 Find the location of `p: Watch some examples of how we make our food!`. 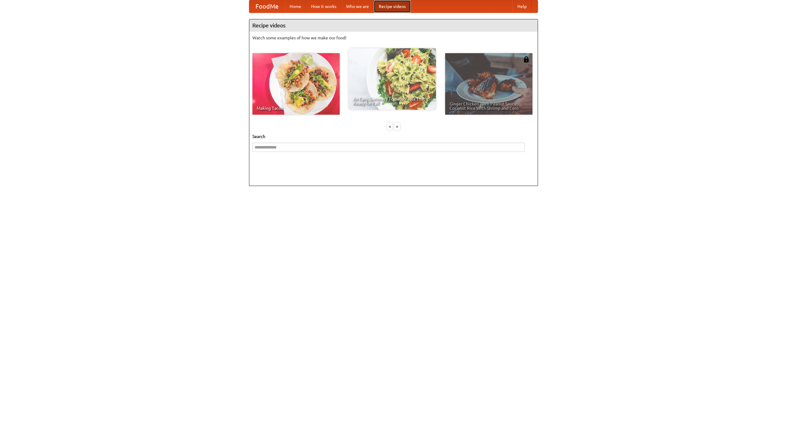

p: Watch some examples of how we make our food! is located at coordinates (393, 38).